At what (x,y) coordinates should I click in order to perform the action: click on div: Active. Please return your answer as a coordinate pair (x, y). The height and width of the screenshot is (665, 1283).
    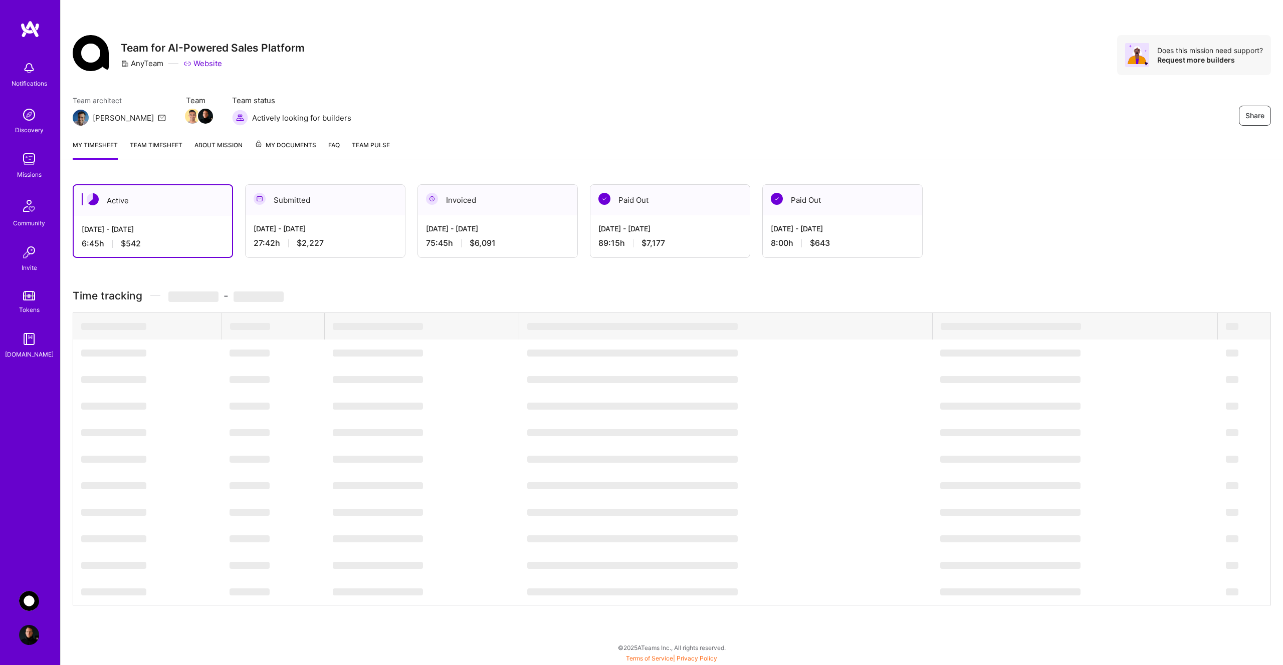
    Looking at the image, I should click on (153, 200).